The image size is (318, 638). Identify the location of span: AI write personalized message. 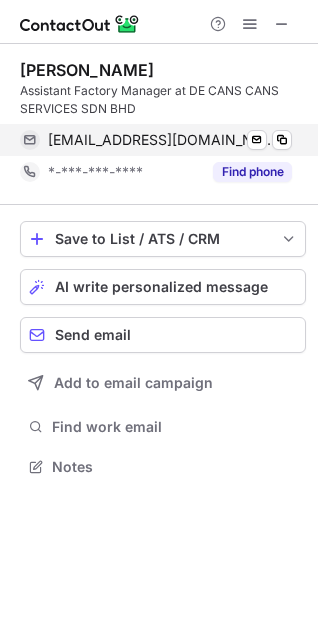
(161, 287).